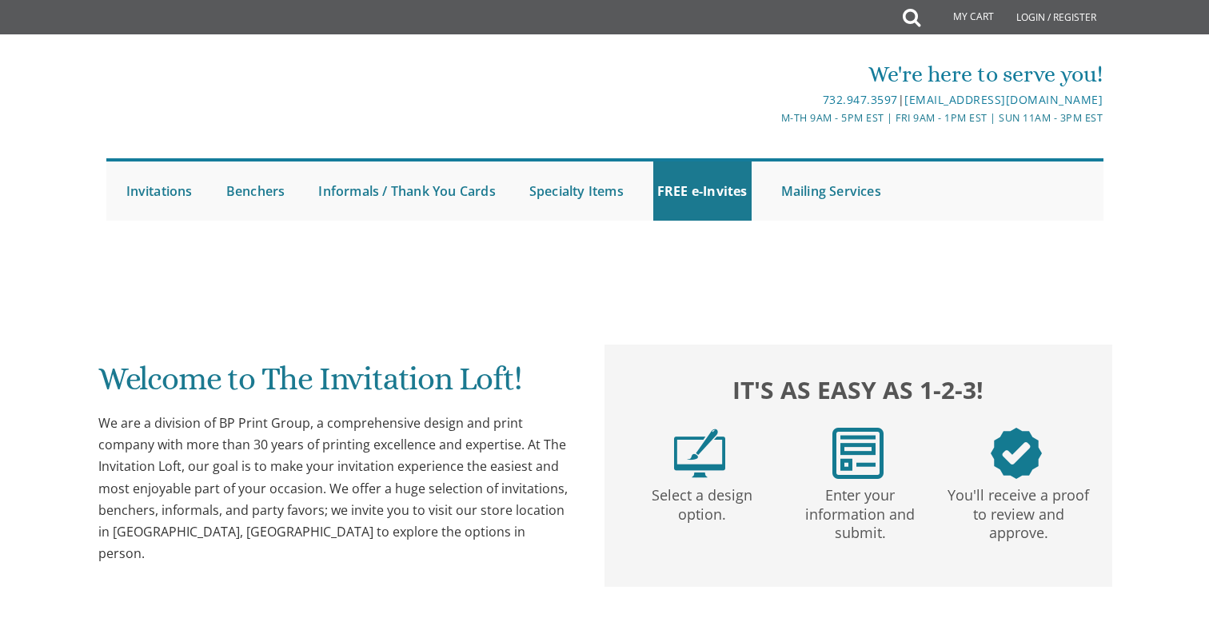 Image resolution: width=1209 pixels, height=634 pixels. What do you see at coordinates (962, 18) in the screenshot?
I see `a: My Cart` at bounding box center [962, 18].